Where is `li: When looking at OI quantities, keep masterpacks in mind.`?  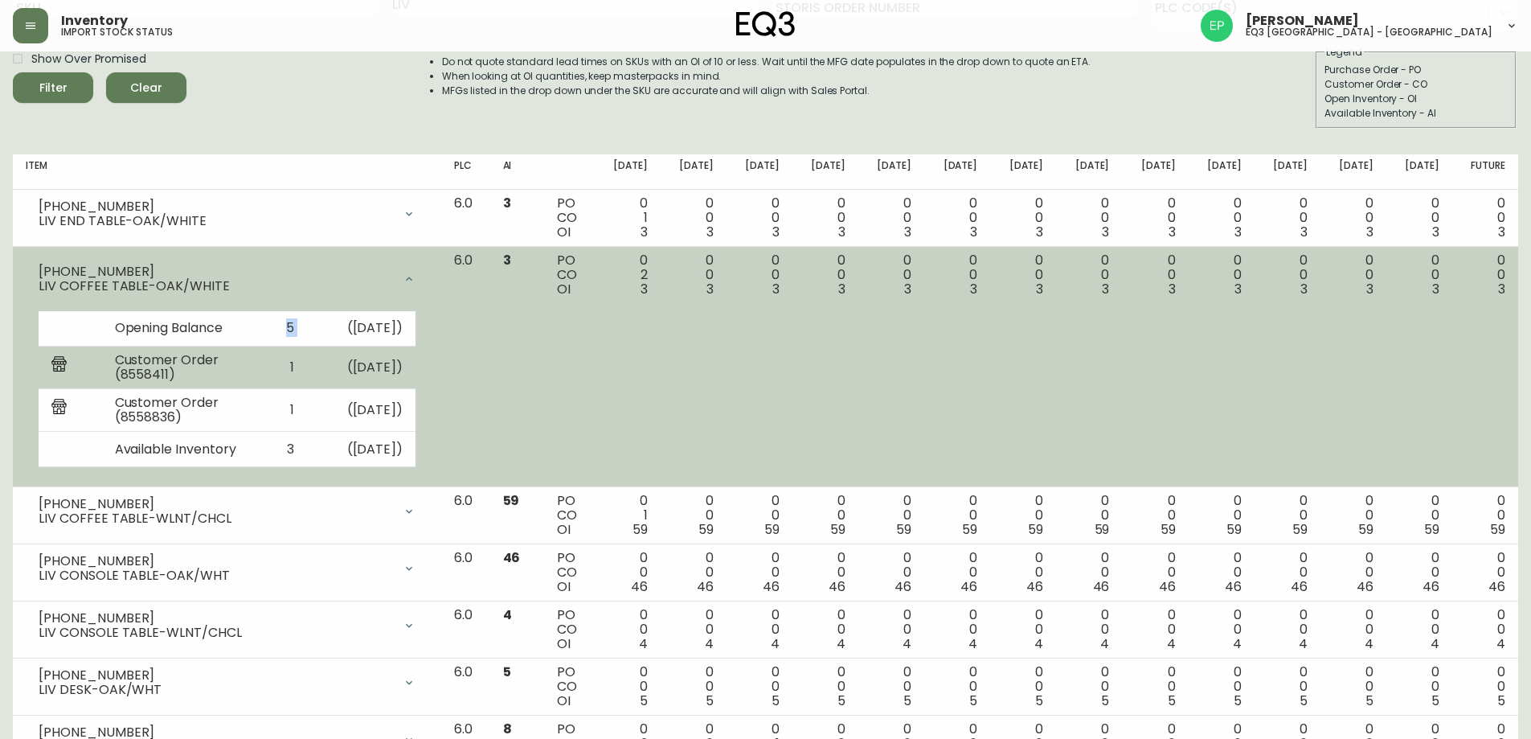
li: When looking at OI quantities, keep masterpacks in mind. is located at coordinates (767, 76).